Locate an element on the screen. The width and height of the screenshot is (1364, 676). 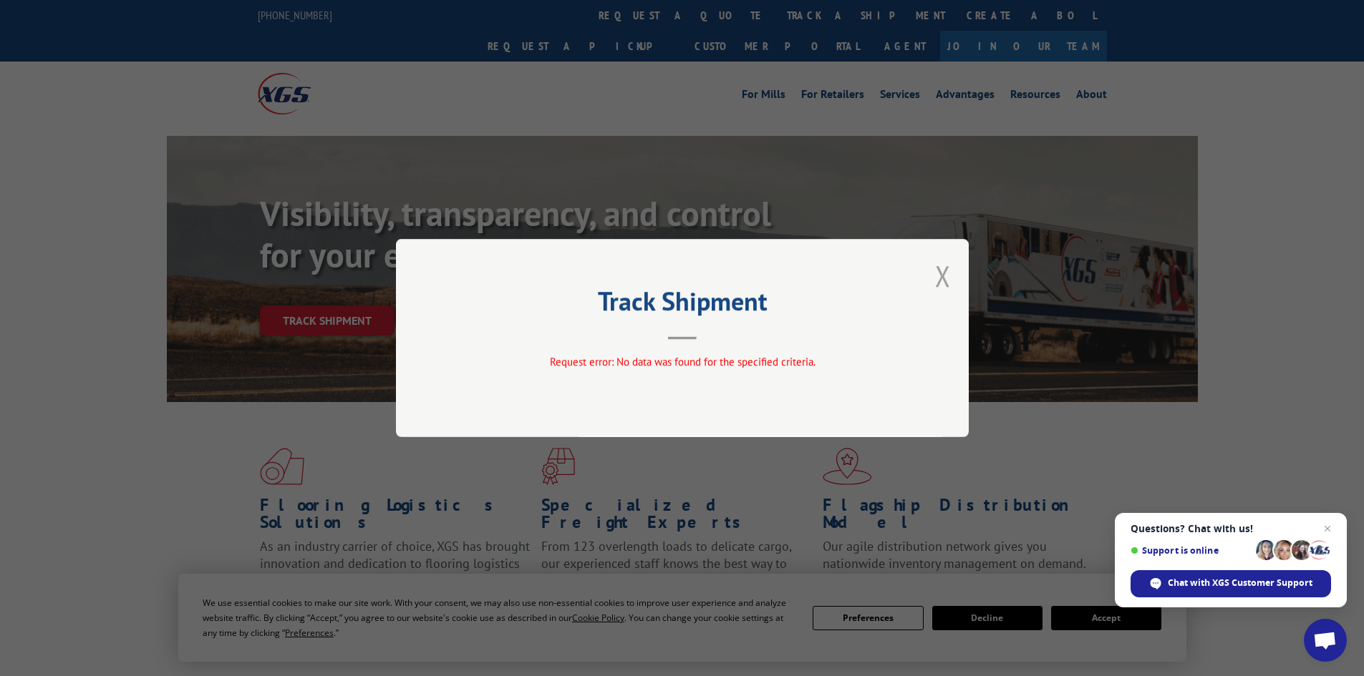
span: Close chat is located at coordinates (1327, 529).